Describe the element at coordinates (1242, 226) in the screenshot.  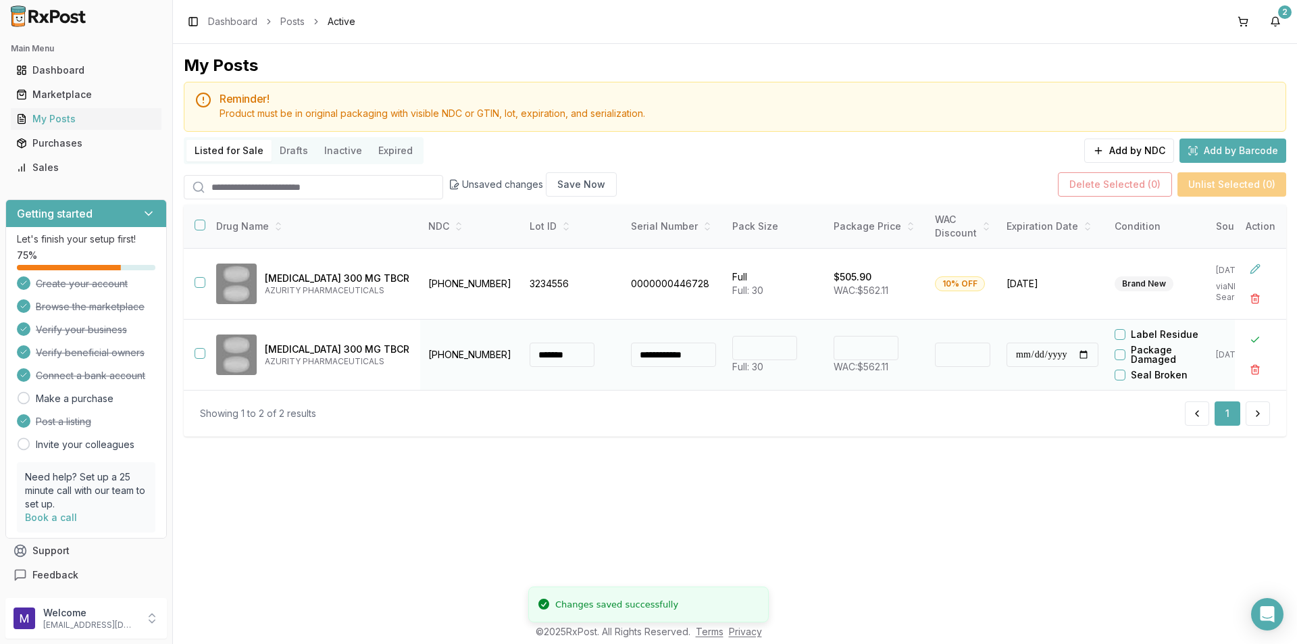
I see `div: Source` at that location.